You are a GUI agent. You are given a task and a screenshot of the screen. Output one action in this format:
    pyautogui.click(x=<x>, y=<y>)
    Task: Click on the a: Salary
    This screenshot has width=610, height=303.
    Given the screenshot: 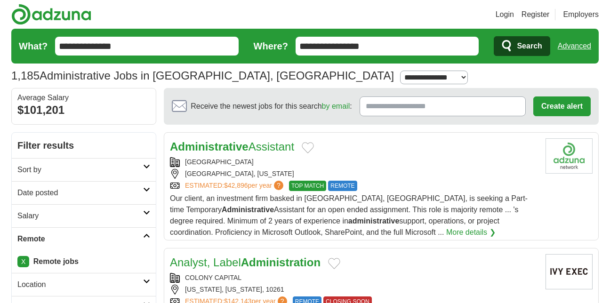 What is the action you would take?
    pyautogui.click(x=84, y=215)
    